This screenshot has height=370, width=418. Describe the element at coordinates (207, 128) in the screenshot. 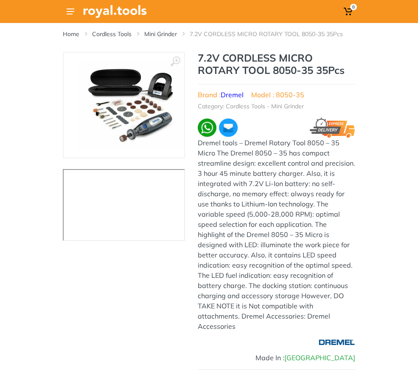

I see `img: wa.webp` at that location.